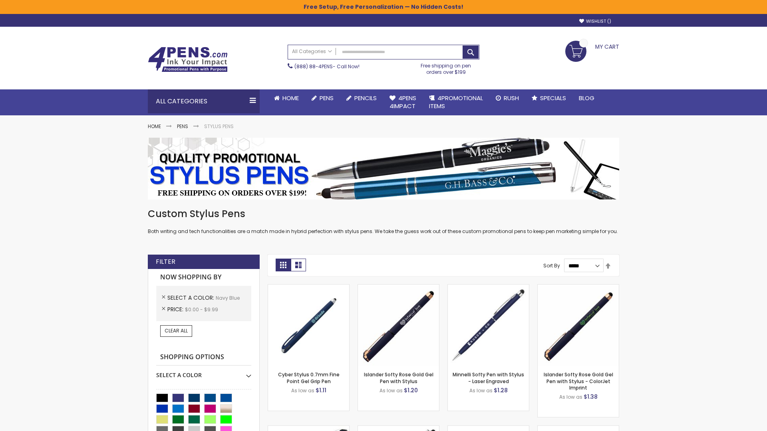 The width and height of the screenshot is (767, 431). What do you see at coordinates (399, 378) in the screenshot?
I see `a: Islander Softy Rose Gold Gel Pen with Stylus` at bounding box center [399, 378].